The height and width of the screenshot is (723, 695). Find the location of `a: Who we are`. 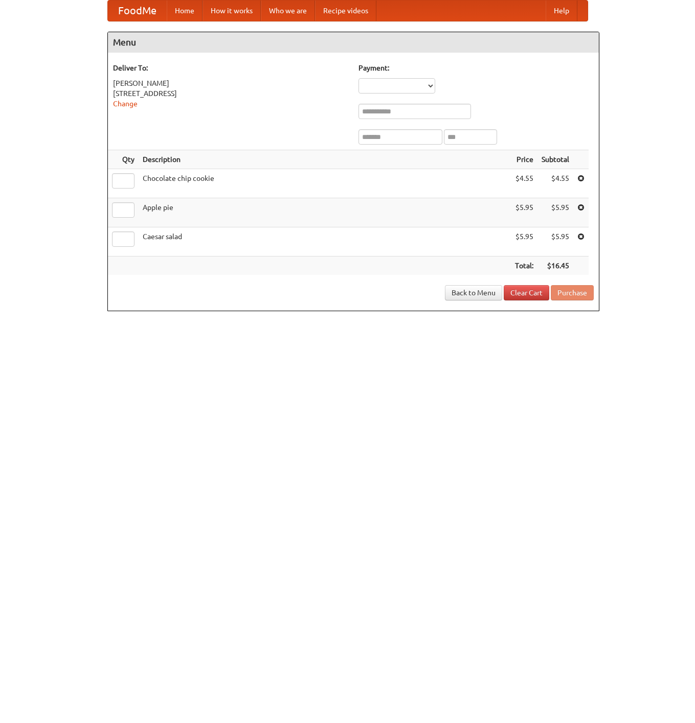

a: Who we are is located at coordinates (288, 11).